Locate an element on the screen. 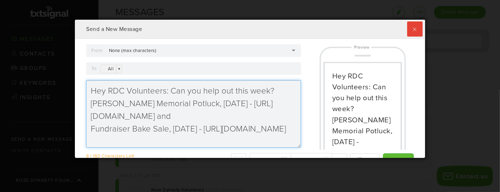  div: None (max characters) is located at coordinates (137, 51).